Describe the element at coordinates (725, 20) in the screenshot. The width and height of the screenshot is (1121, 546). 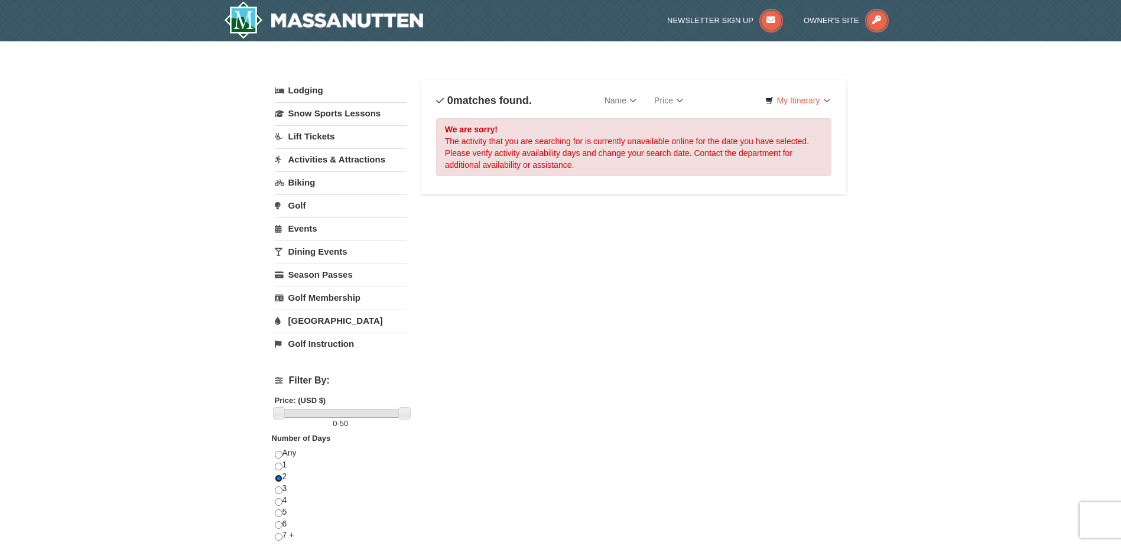
I see `a: Newsletter Sign Up` at that location.